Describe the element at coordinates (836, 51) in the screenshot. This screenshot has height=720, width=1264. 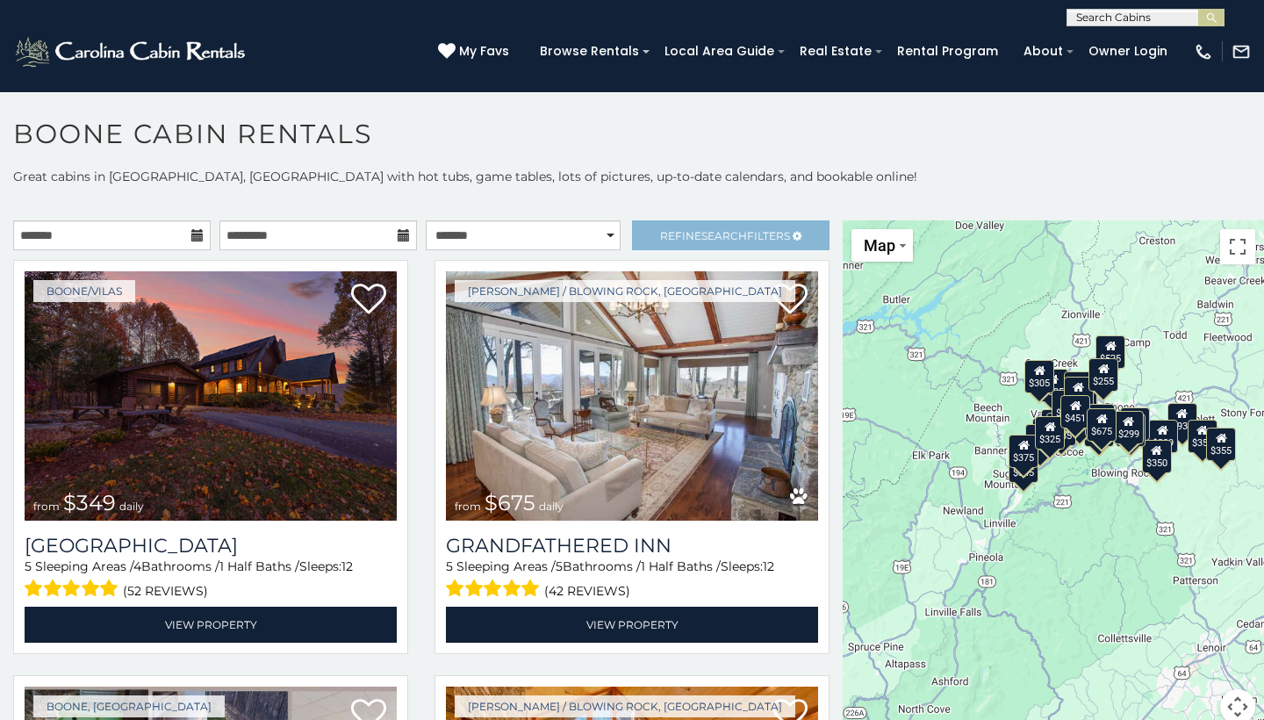
I see `a: Real Estate` at that location.